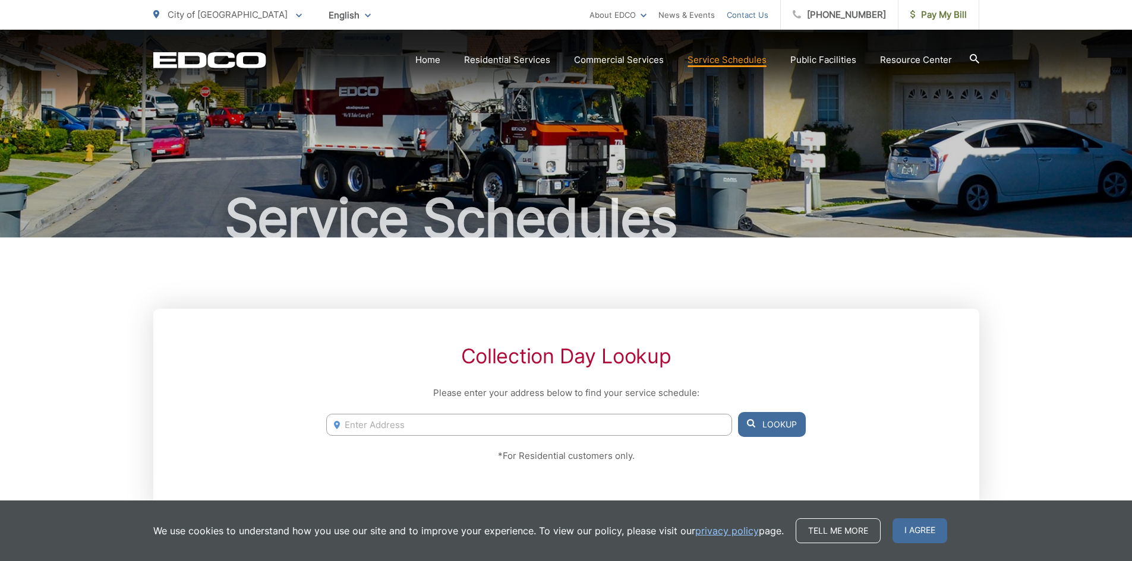 The width and height of the screenshot is (1132, 561). I want to click on a: privacy policy, so click(727, 531).